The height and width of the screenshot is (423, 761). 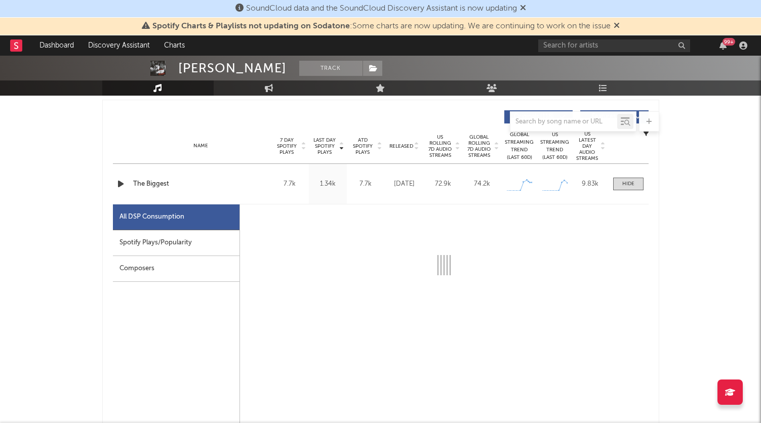 I want to click on div: 1.34k, so click(x=328, y=184).